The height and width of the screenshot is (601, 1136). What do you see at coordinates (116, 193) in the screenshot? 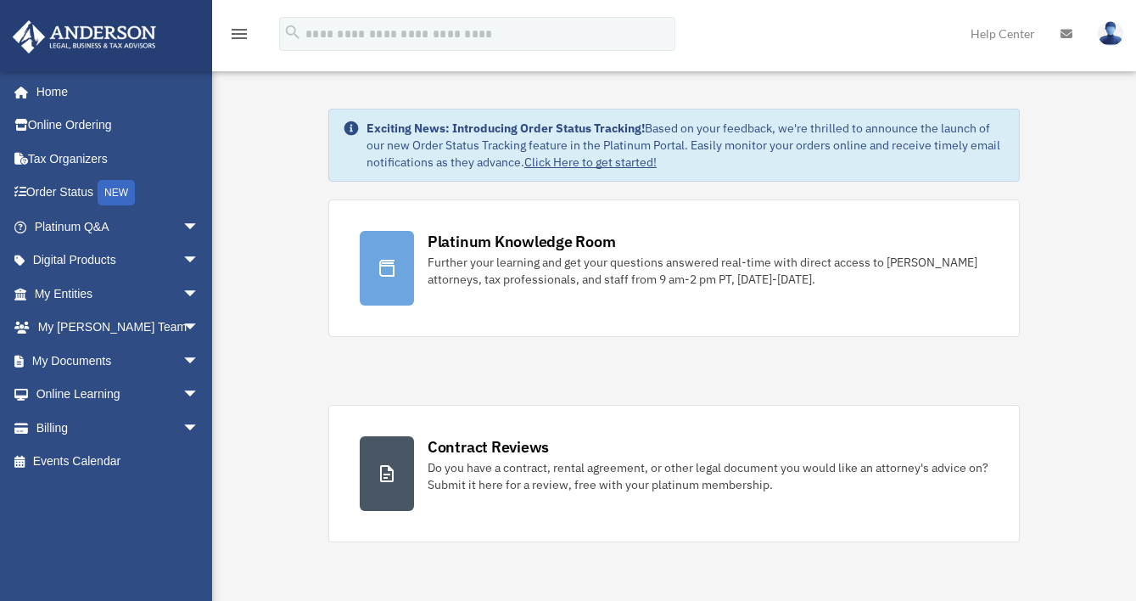
I see `div: NEW` at bounding box center [116, 193].